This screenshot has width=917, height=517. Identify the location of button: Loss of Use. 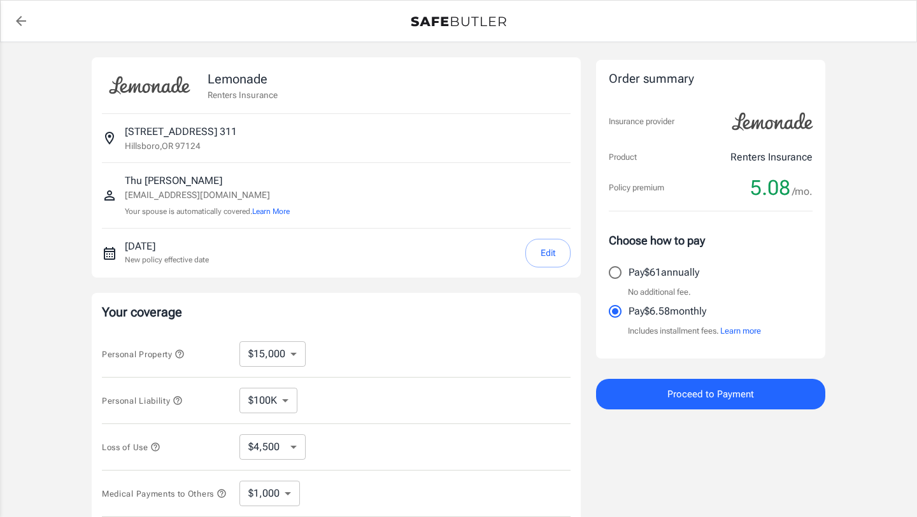
(131, 447).